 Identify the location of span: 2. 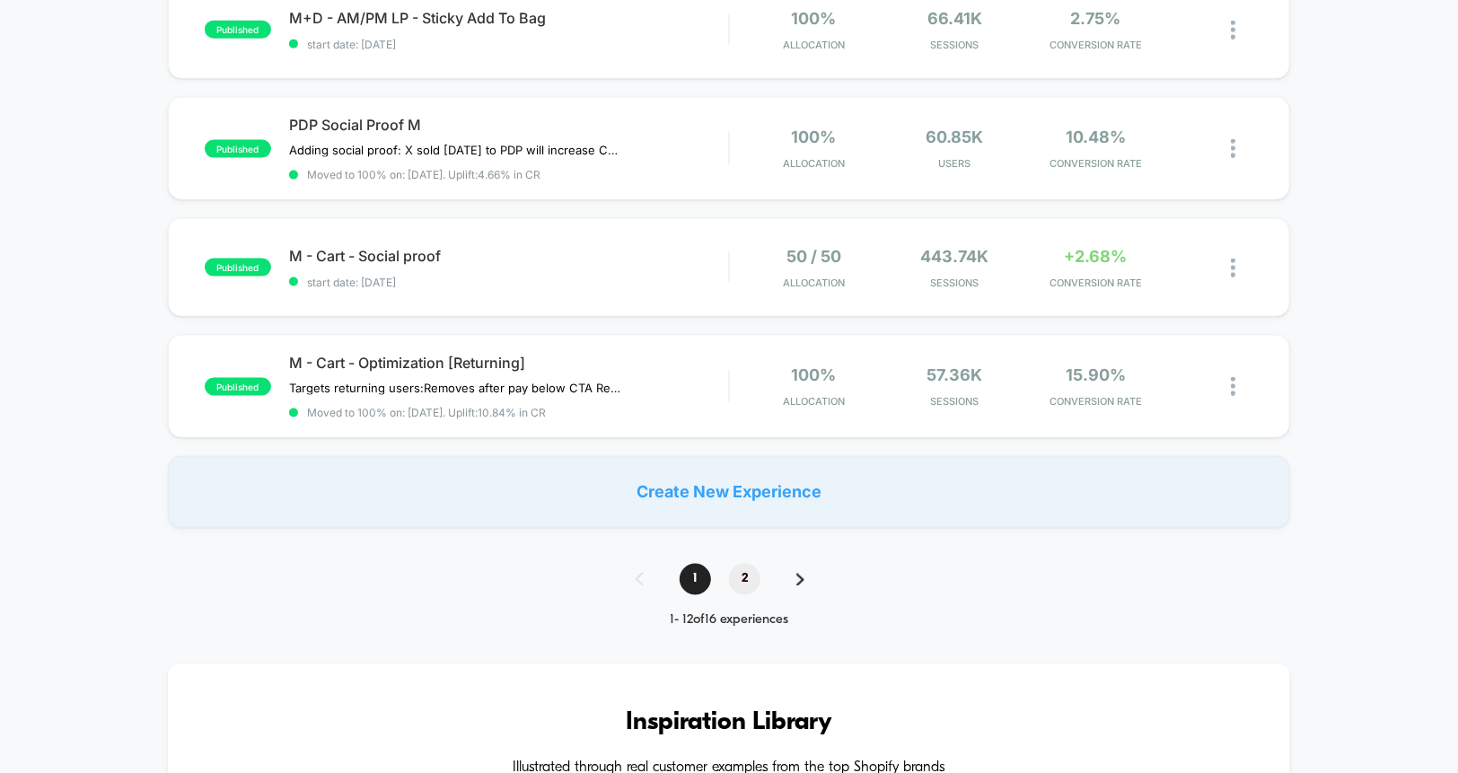
(744, 579).